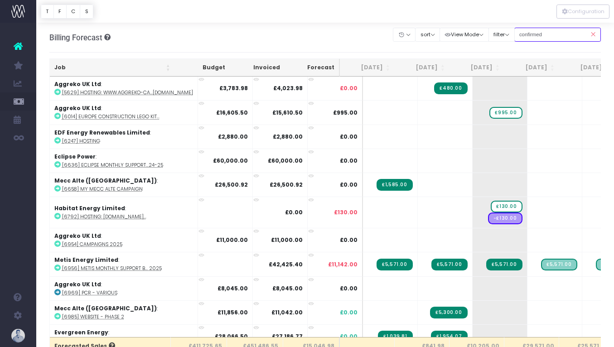 This screenshot has height=347, width=614. Describe the element at coordinates (450, 88) in the screenshot. I see `span: Streamtime Invoice: 5201 – [5629] Hosting: www.aggreko-calculators.com` at that location.